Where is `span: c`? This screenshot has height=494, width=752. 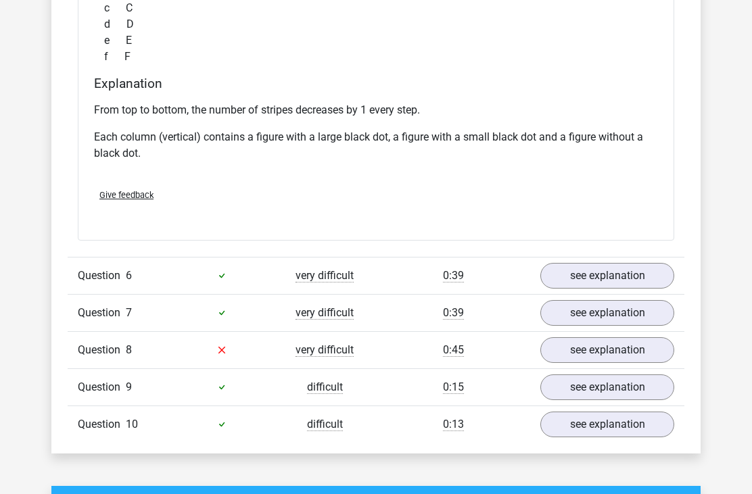 span: c is located at coordinates (115, 9).